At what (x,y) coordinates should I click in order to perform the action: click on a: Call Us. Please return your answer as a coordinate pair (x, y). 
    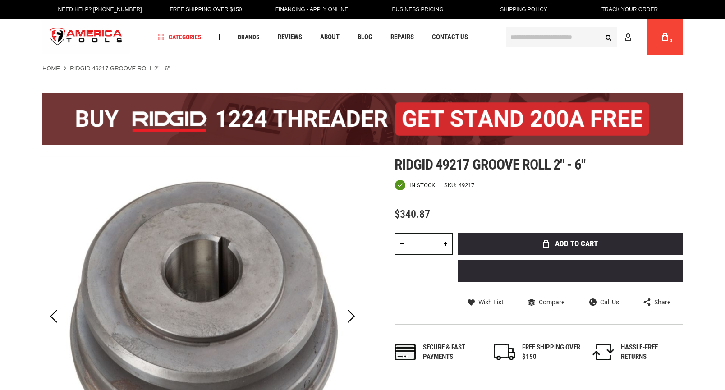
    Looking at the image, I should click on (604, 302).